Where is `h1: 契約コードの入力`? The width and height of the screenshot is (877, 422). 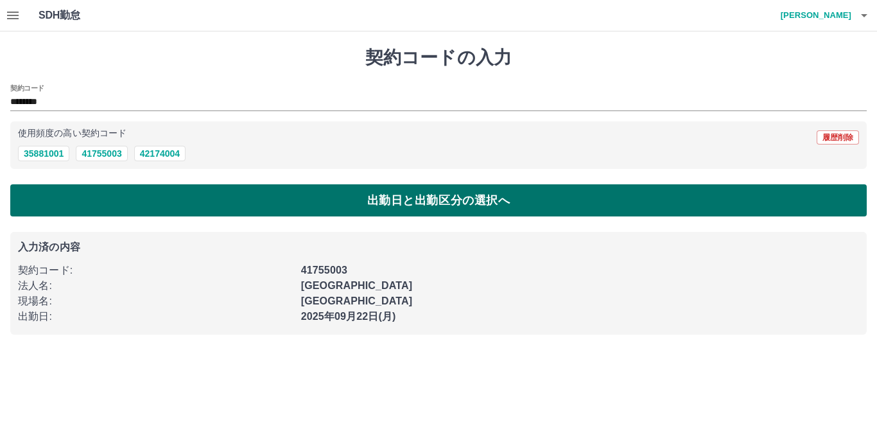
h1: 契約コードの入力 is located at coordinates (438, 58).